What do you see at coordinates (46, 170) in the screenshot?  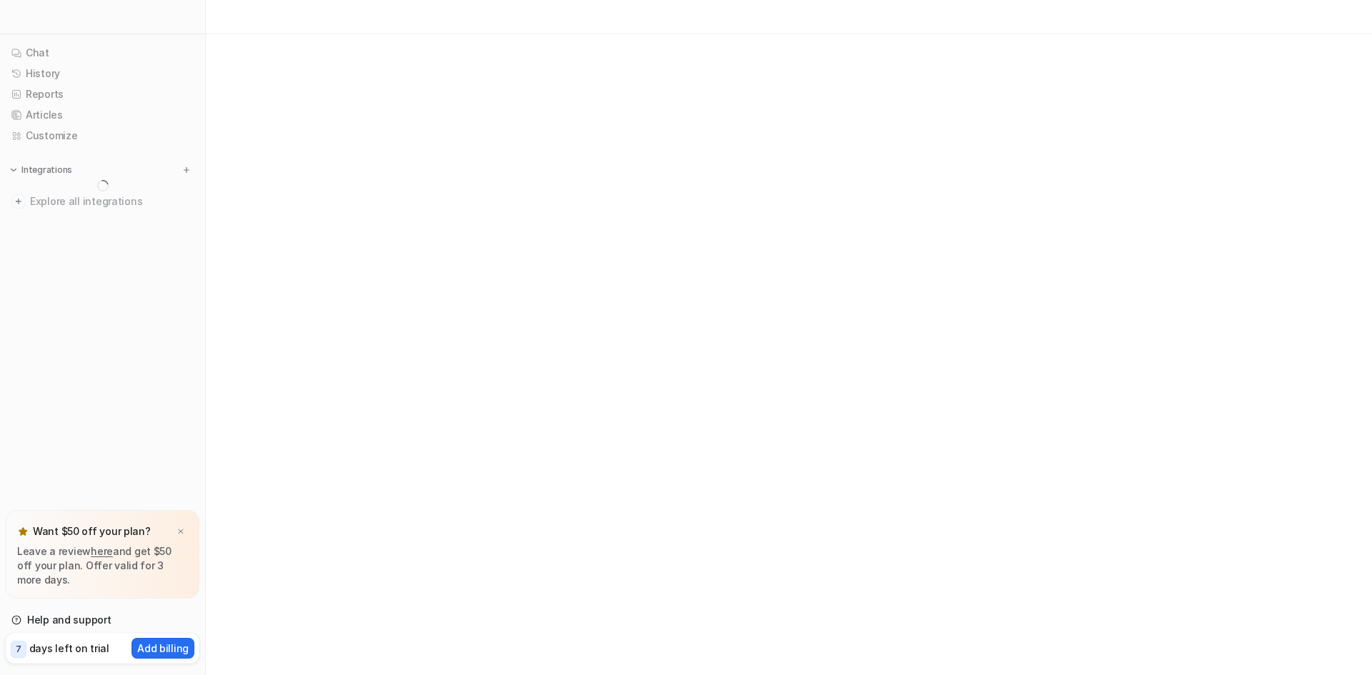 I see `p: Integrations` at bounding box center [46, 170].